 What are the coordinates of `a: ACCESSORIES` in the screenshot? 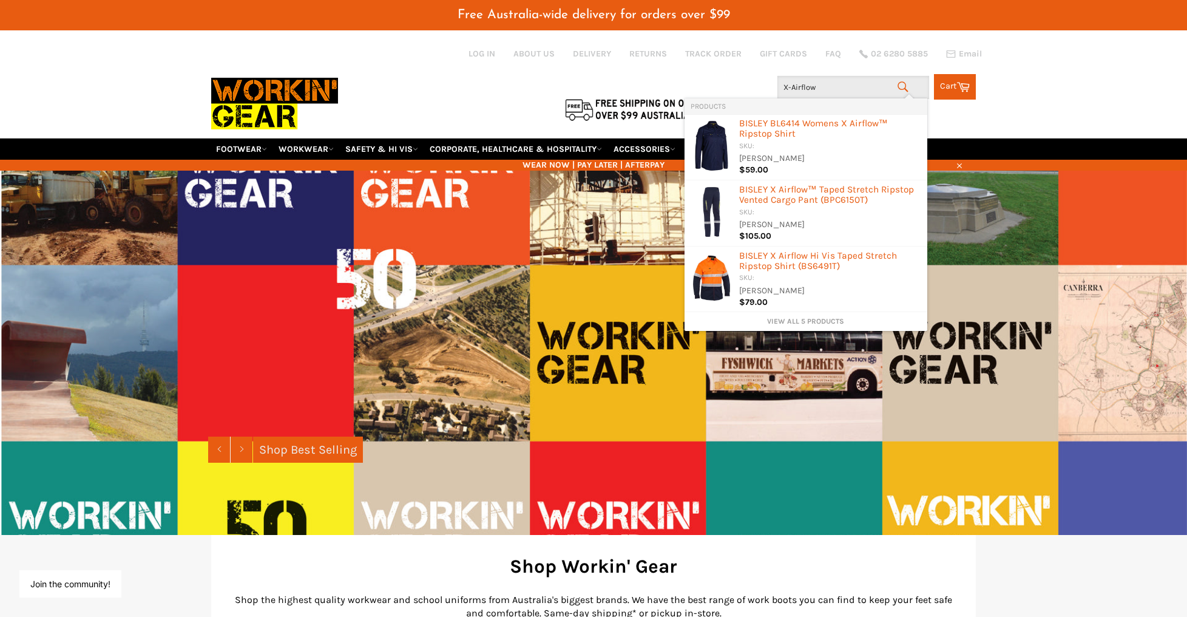 It's located at (645, 149).